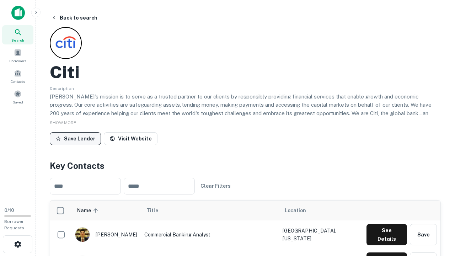 Image resolution: width=455 pixels, height=256 pixels. What do you see at coordinates (18, 97) in the screenshot?
I see `a: Saved` at bounding box center [18, 97].